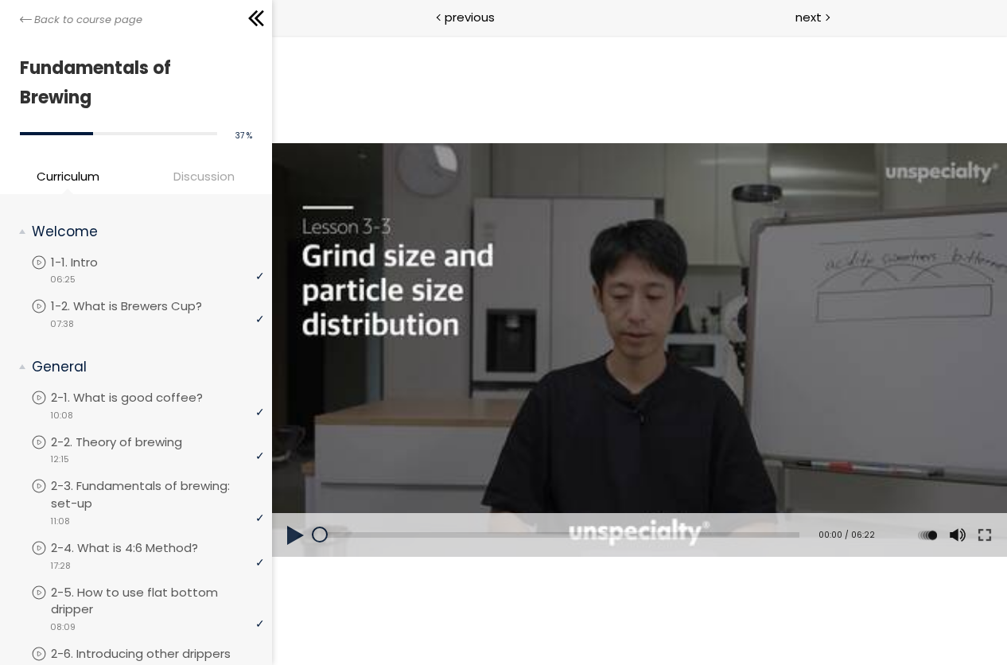 This screenshot has width=1007, height=665. Describe the element at coordinates (63, 627) in the screenshot. I see `span: 08:09` at that location.